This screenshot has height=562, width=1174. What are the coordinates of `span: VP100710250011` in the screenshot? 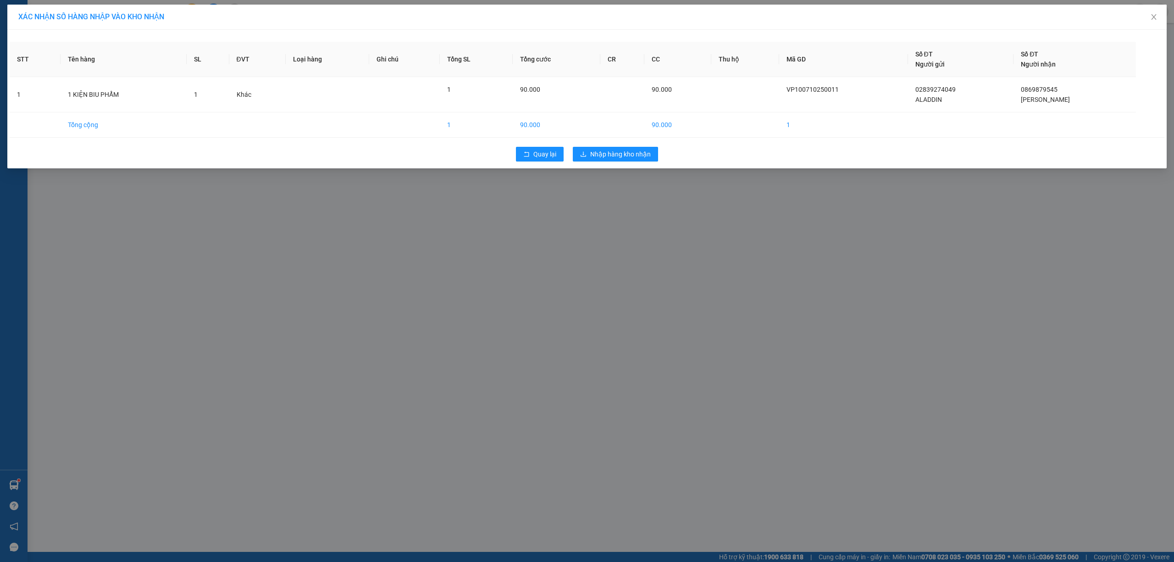 It's located at (812, 89).